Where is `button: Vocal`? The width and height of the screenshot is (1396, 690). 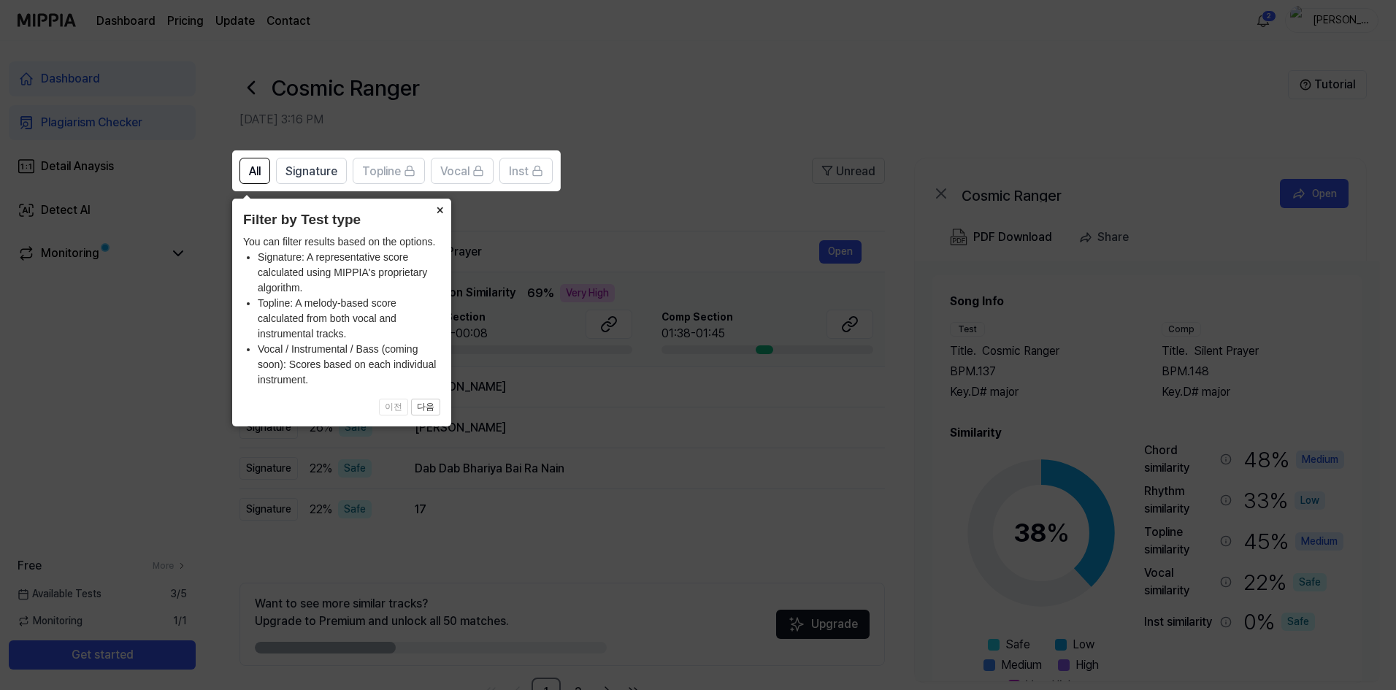 button: Vocal is located at coordinates (462, 171).